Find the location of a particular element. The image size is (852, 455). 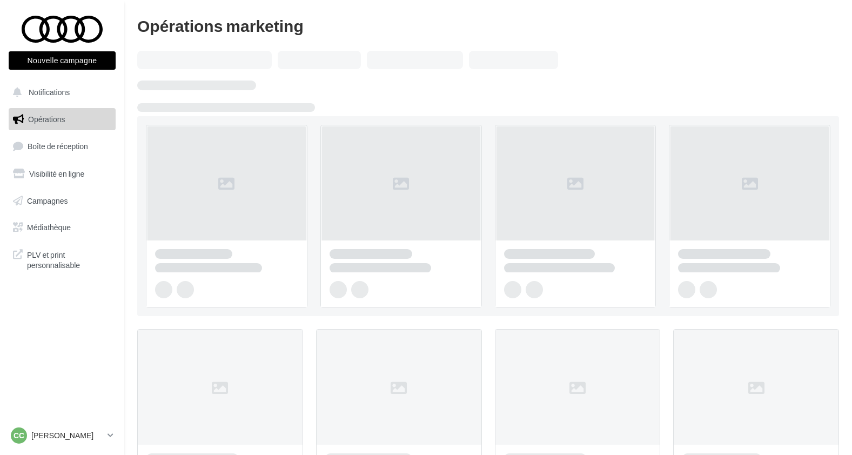

a: Boîte de réception is located at coordinates (62, 146).